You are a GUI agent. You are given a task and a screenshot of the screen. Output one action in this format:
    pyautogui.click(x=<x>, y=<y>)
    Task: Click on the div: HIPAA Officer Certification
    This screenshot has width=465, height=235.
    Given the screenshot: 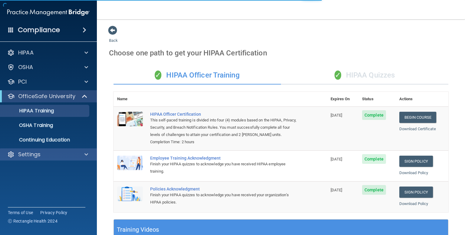 What is the action you would take?
    pyautogui.click(x=224, y=114)
    